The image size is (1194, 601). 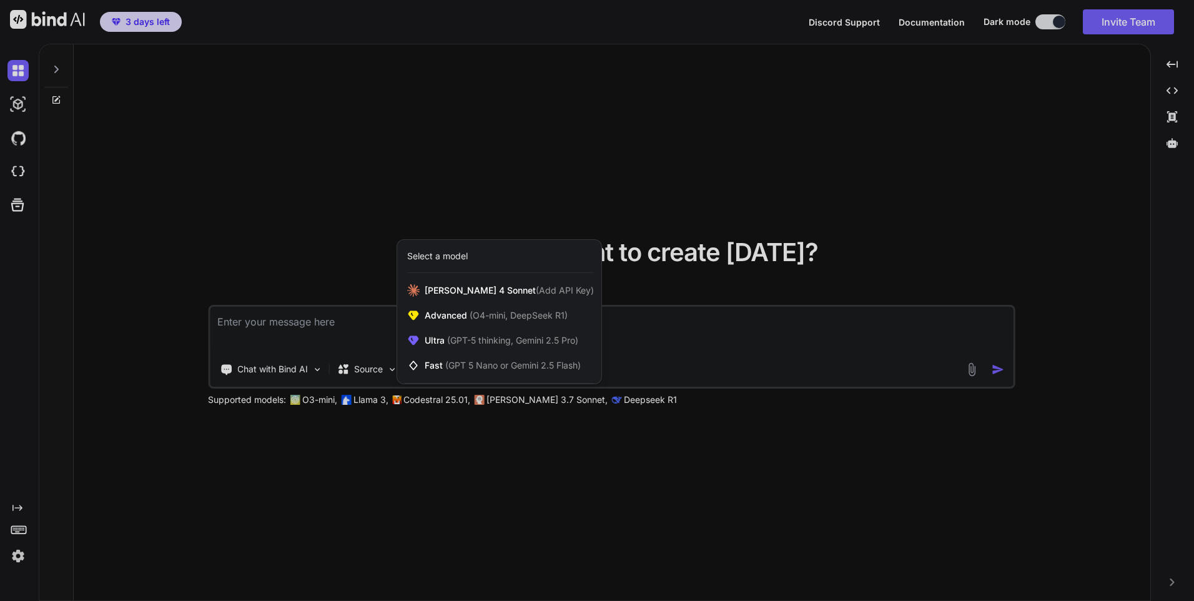 I want to click on span: Ultra, so click(x=502, y=340).